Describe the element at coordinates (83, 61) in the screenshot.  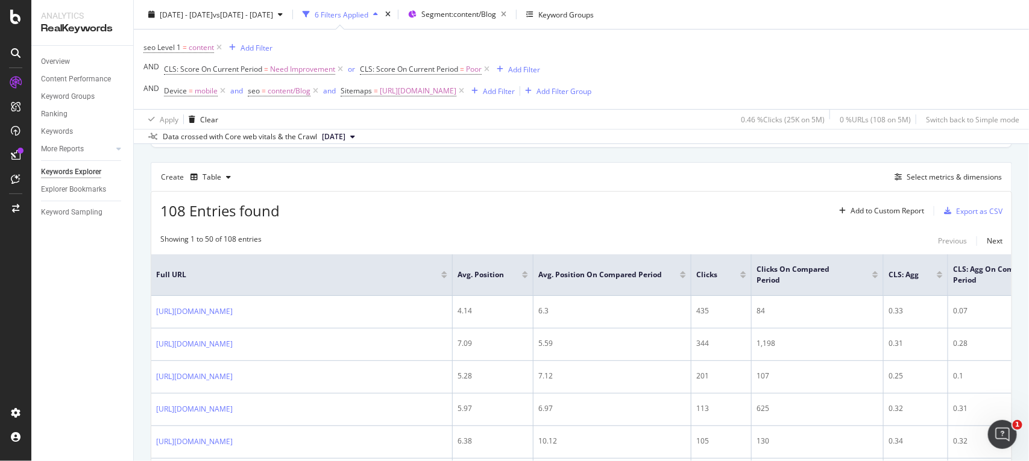
I see `a: Overview` at that location.